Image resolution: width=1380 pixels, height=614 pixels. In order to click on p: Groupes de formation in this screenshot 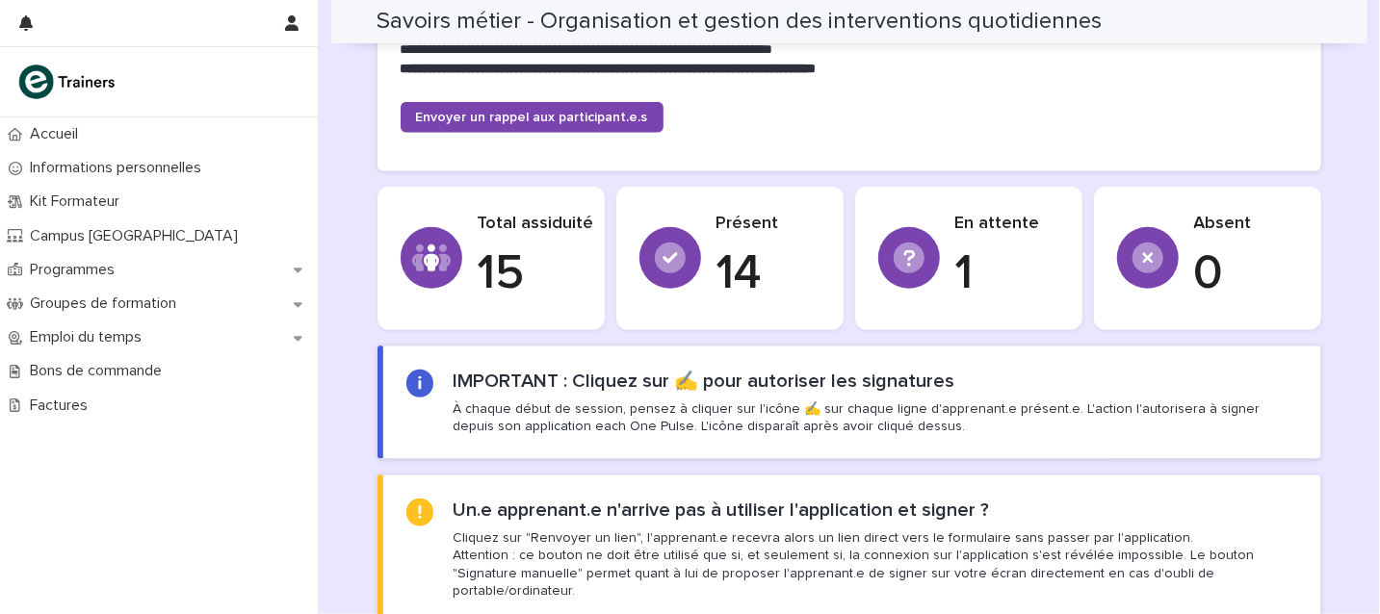, I will do `click(107, 303)`.